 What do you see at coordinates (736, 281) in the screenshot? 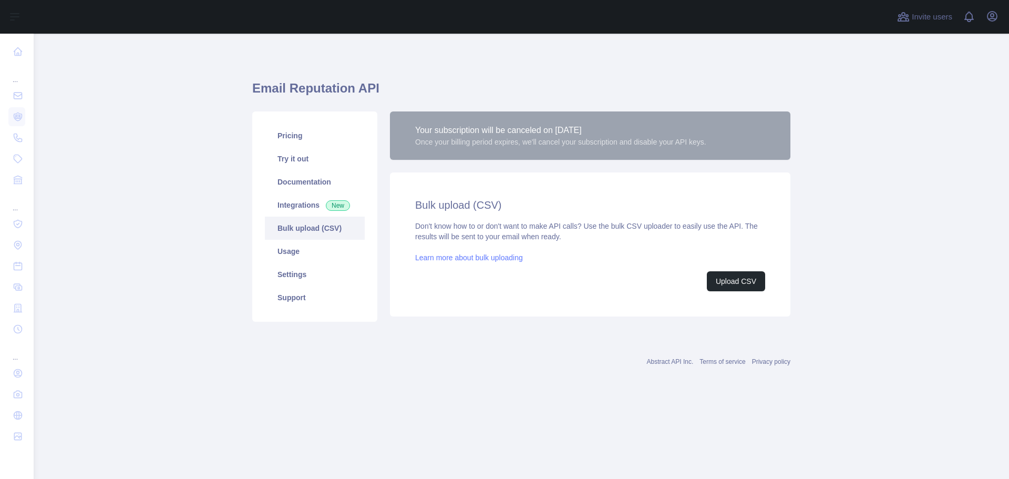
I see `button: Upload CSV` at bounding box center [736, 281].